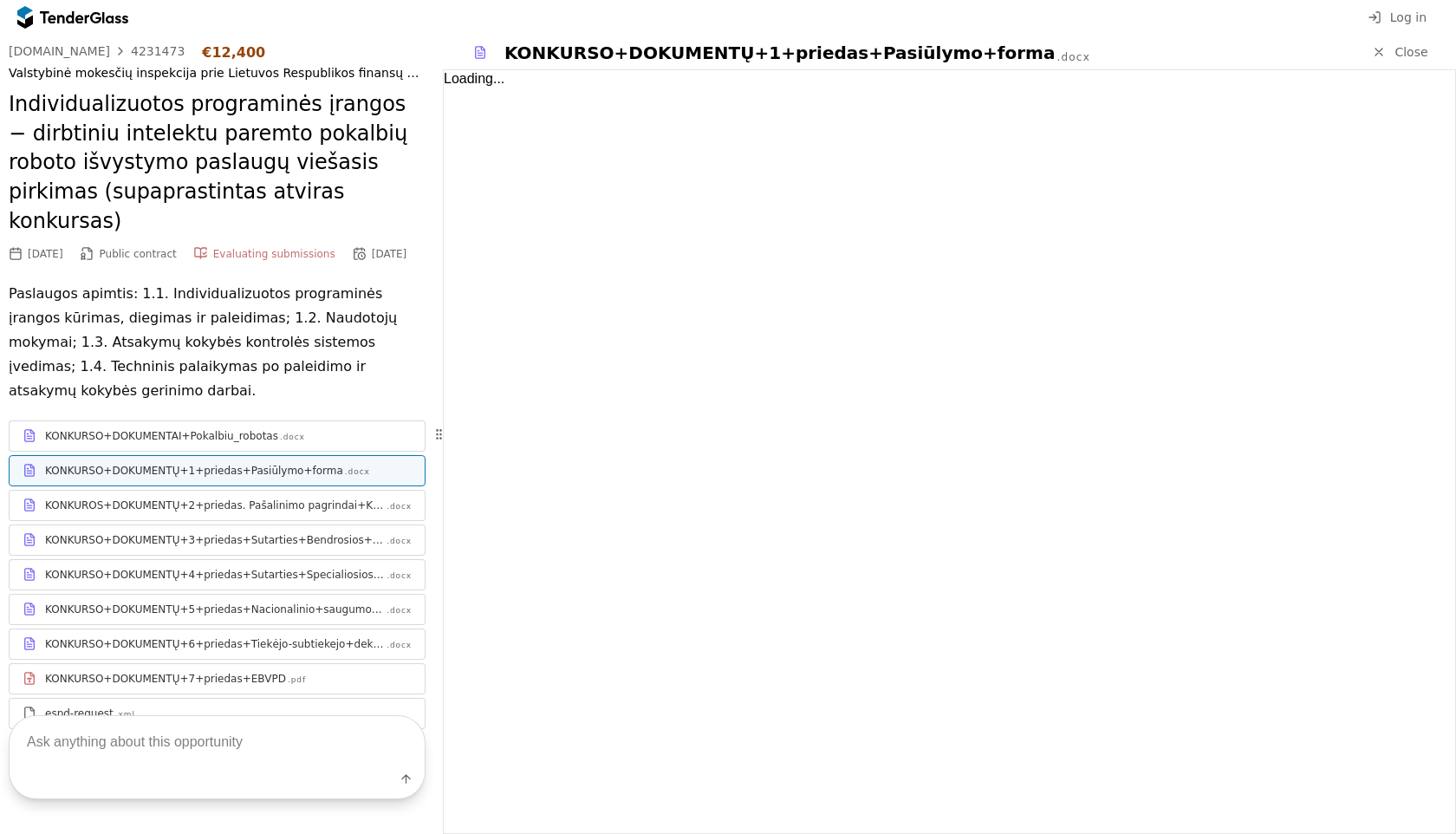 Image resolution: width=1456 pixels, height=834 pixels. What do you see at coordinates (216, 610) in the screenshot?
I see `a: KONKURSO+DOKUMENTŲ+5+priedas+Nacionalinio+saugumo+deklaracijos+forma.docx` at bounding box center [216, 610].